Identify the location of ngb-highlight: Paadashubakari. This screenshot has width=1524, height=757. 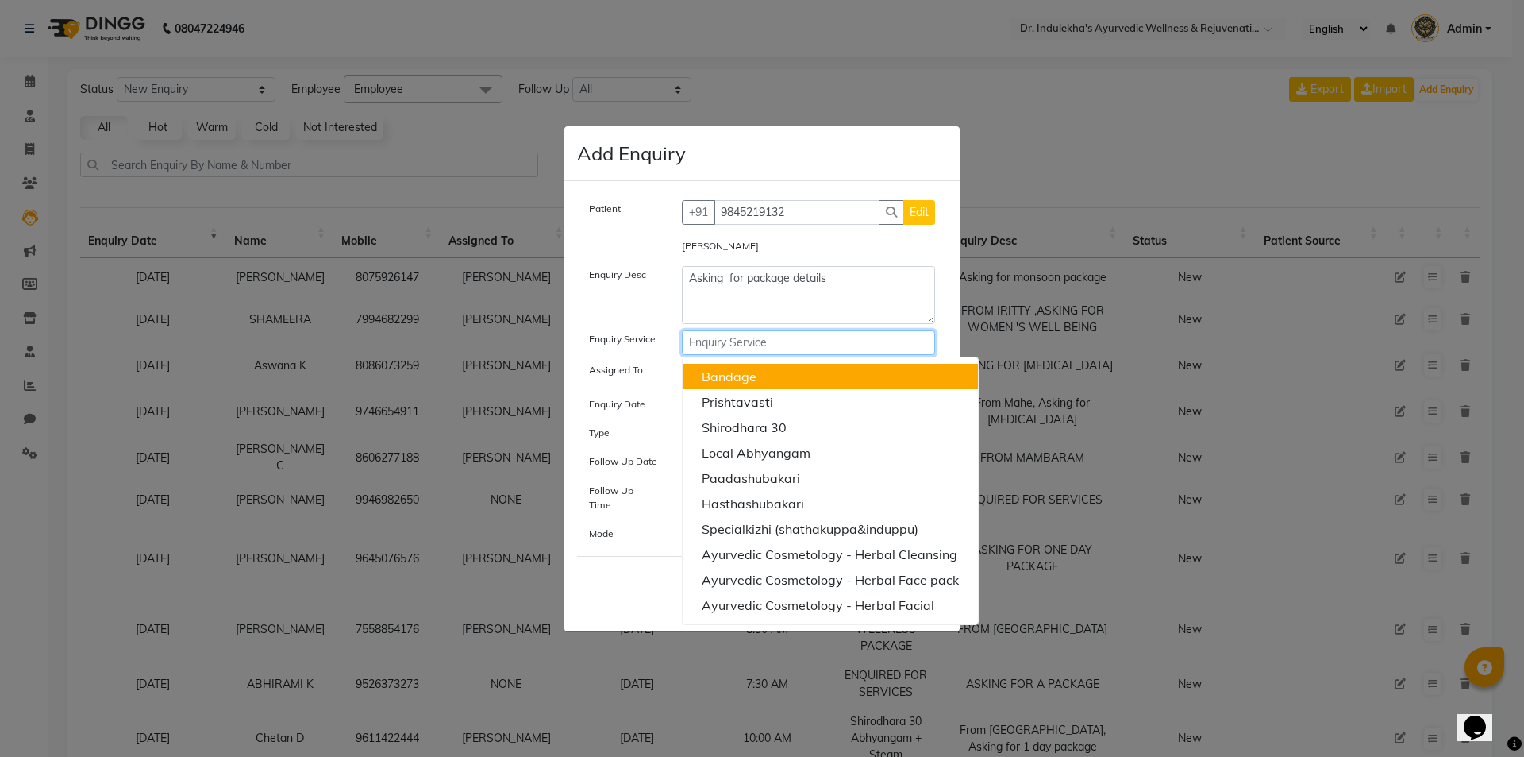
(751, 478).